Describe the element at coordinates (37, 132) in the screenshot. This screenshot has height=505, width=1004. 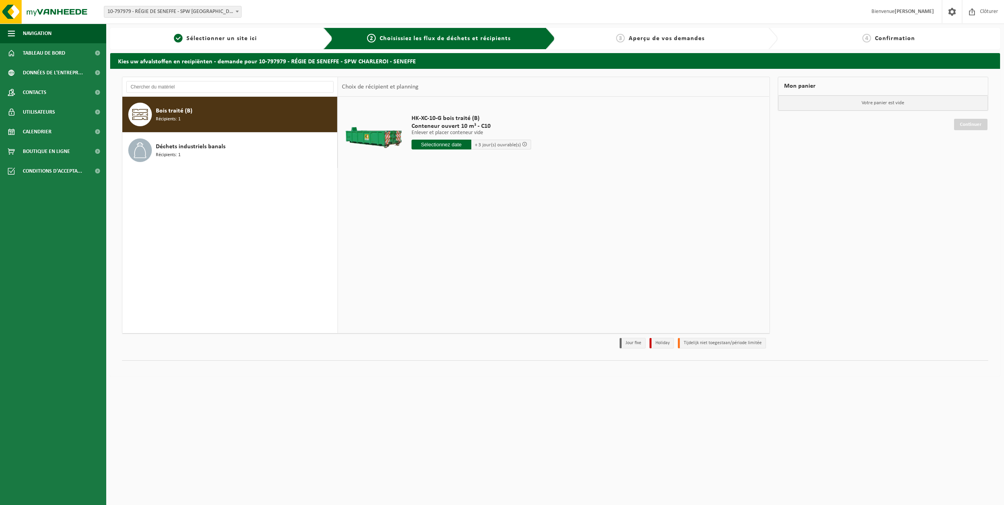
I see `span: Calendrier` at that location.